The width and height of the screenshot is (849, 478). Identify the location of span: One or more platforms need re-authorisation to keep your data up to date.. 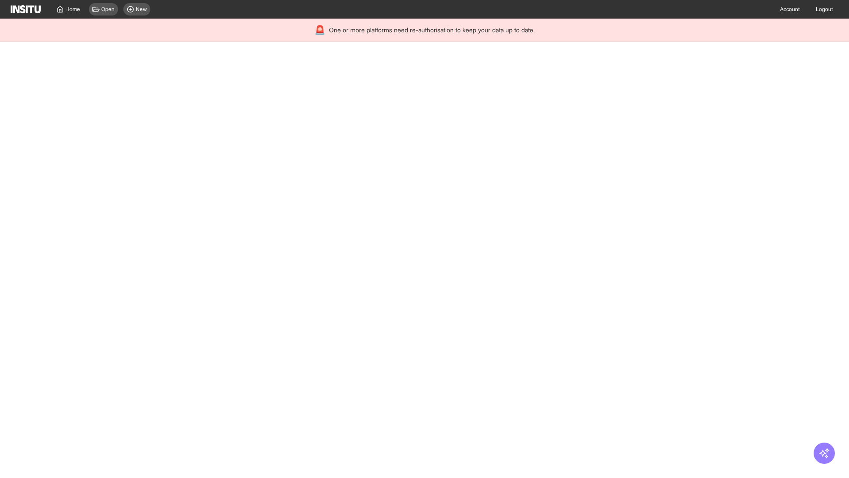
(432, 30).